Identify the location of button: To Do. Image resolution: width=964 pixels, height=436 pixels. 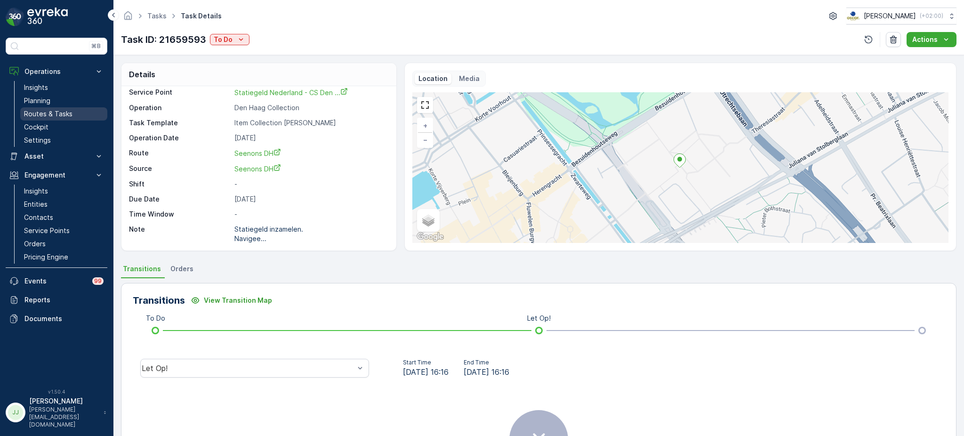
(230, 40).